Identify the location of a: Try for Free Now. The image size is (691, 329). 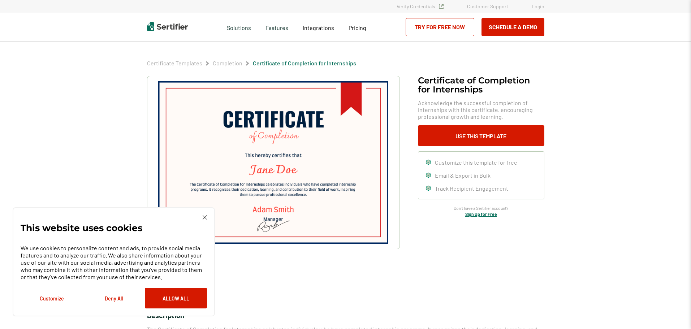
(440, 27).